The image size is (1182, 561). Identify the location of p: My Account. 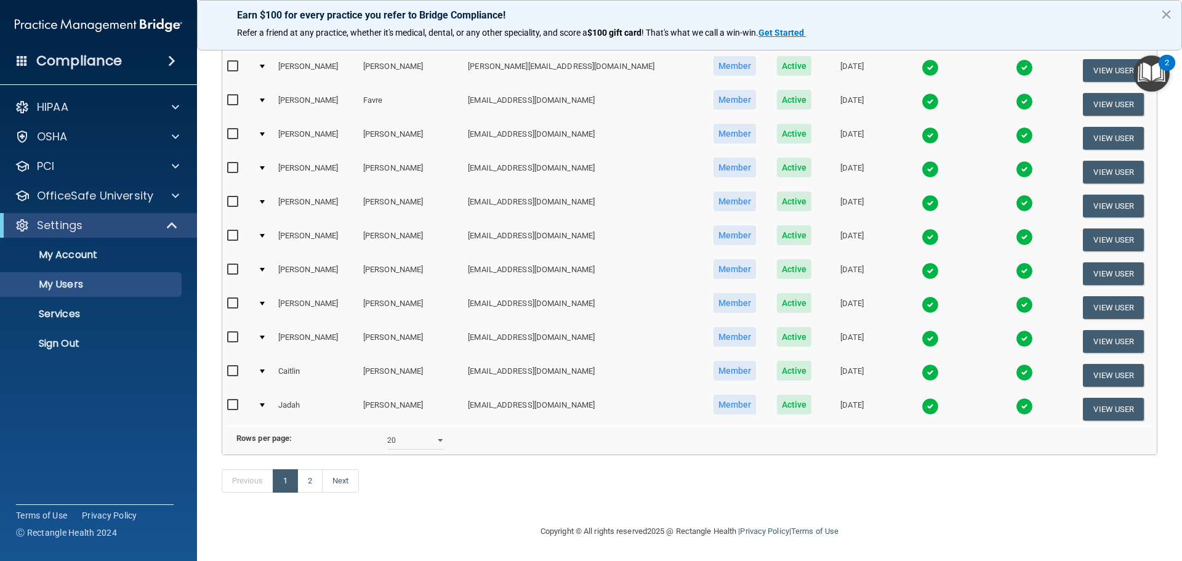
(92, 255).